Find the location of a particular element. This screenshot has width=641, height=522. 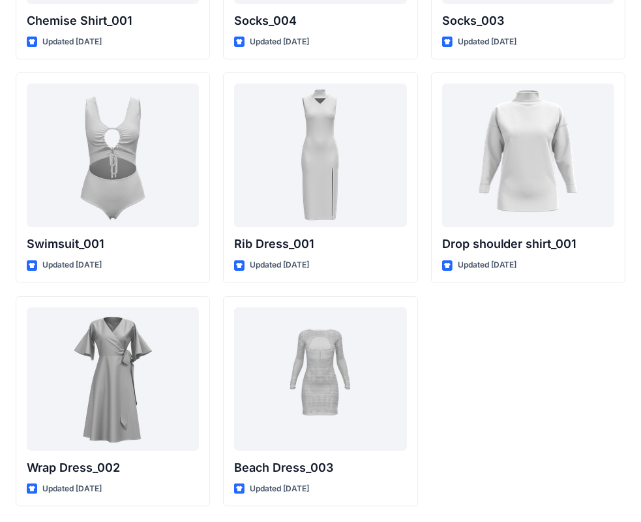

a: Rib Dress_001 is located at coordinates (320, 155).